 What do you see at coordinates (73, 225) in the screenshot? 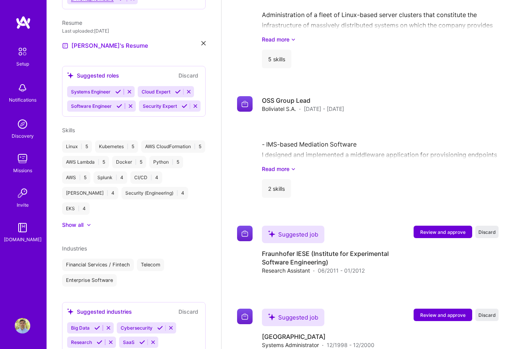
I see `div: Show all` at bounding box center [73, 225].